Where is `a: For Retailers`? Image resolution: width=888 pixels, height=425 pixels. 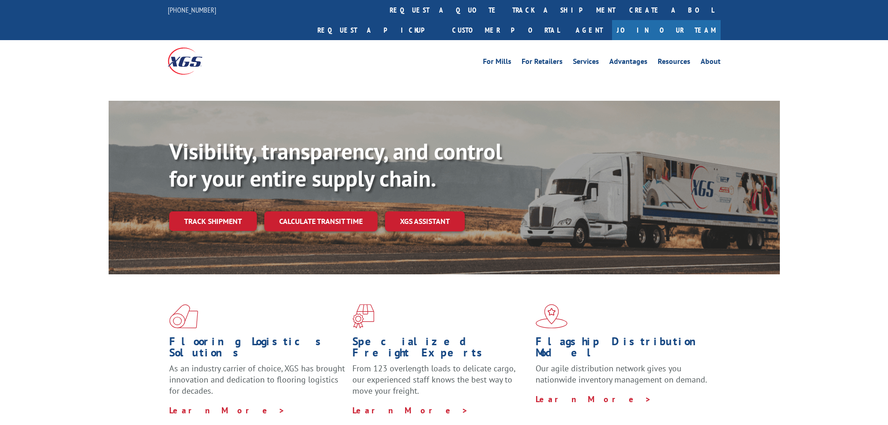 a: For Retailers is located at coordinates (542, 63).